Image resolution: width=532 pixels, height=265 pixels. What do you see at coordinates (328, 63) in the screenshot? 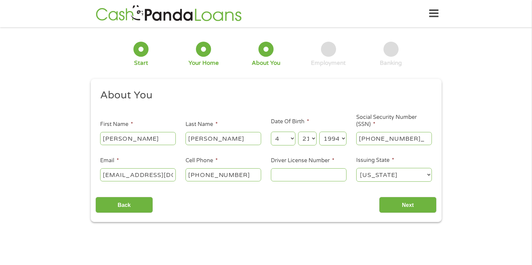
I see `div: Employment` at bounding box center [328, 63].